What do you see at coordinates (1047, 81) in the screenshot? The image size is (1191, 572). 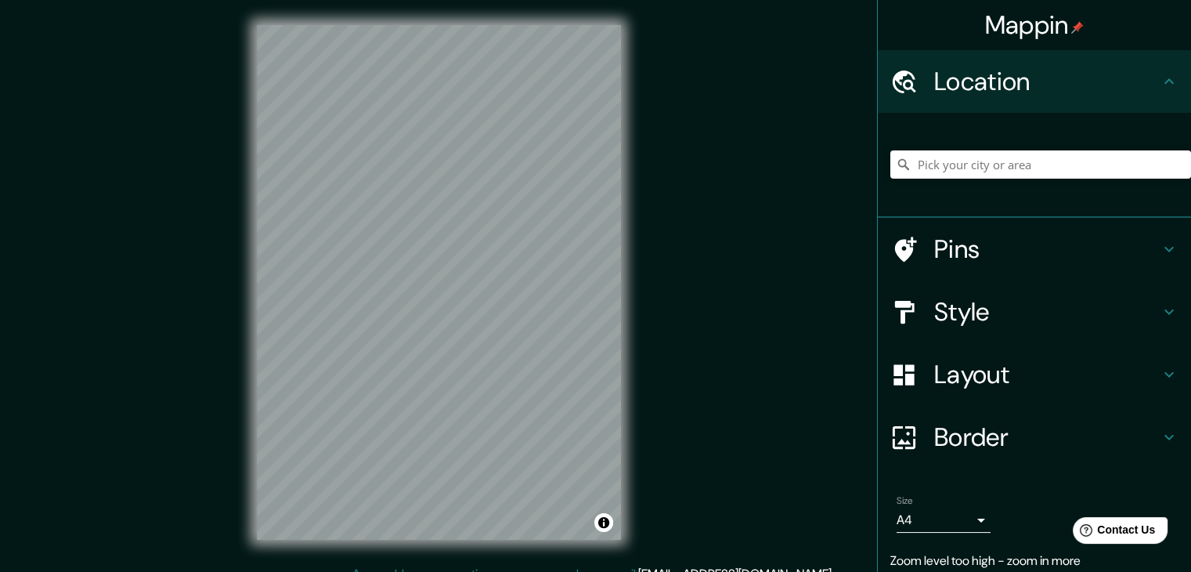 I see `h4: Location` at bounding box center [1047, 81].